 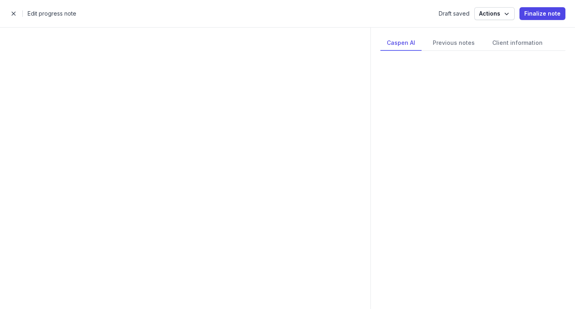 What do you see at coordinates (401, 43) in the screenshot?
I see `div: Caspen AI` at bounding box center [401, 43].